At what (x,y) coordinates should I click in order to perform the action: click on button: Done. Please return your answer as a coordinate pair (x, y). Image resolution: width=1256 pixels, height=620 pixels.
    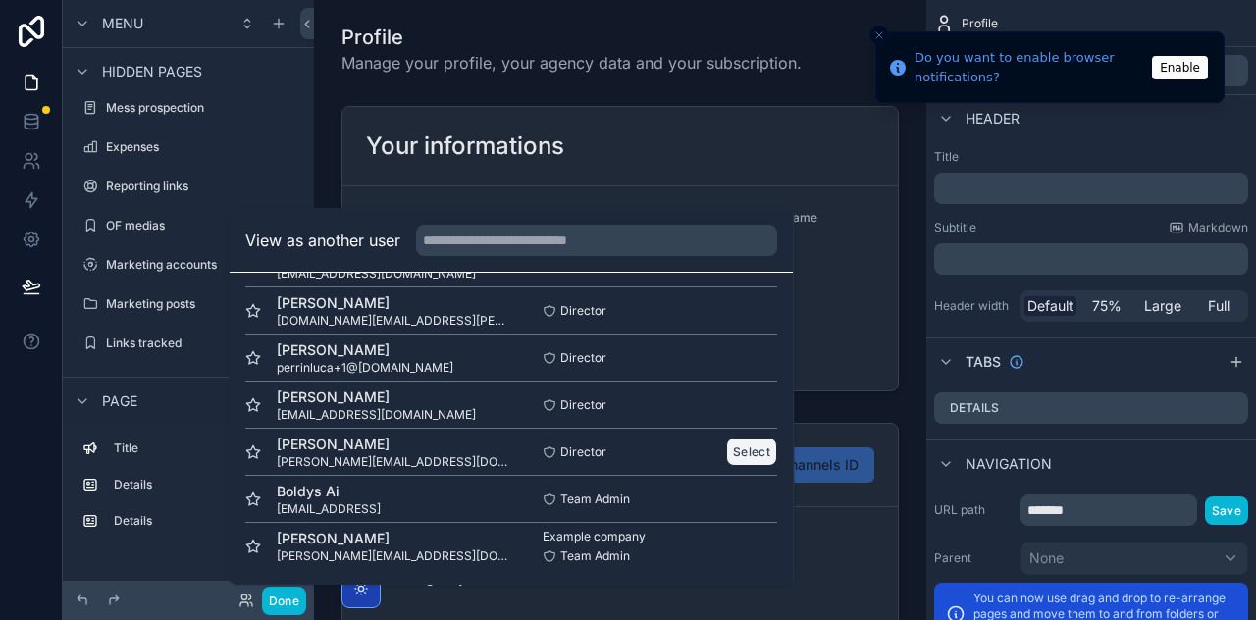
    Looking at the image, I should click on (284, 601).